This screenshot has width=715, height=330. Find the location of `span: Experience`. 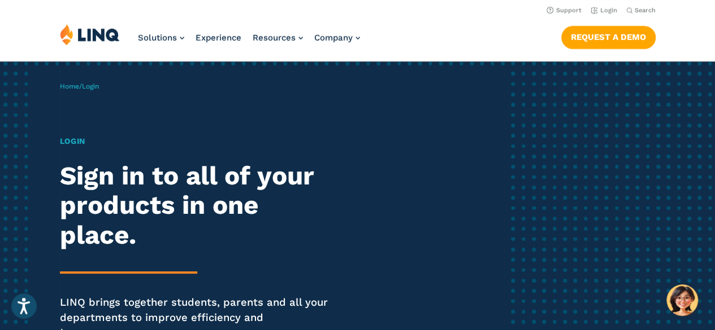

span: Experience is located at coordinates (218, 38).